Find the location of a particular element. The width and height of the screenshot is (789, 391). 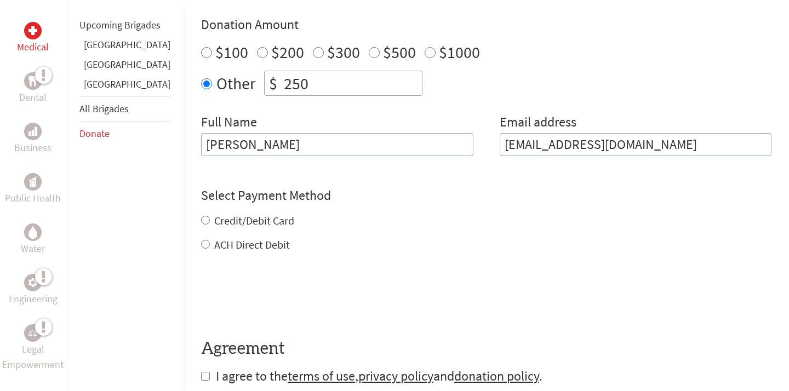

h4: Agreement is located at coordinates (486, 349).